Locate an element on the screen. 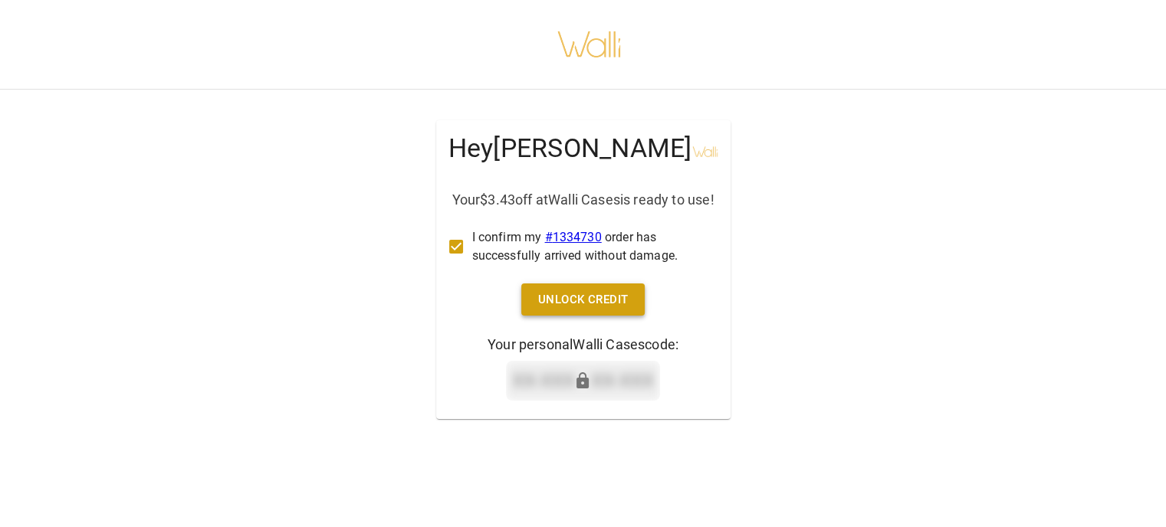 Image resolution: width=1166 pixels, height=527 pixels. p: Your $3.43 off at Walli Cases is ready to use! is located at coordinates (583, 199).